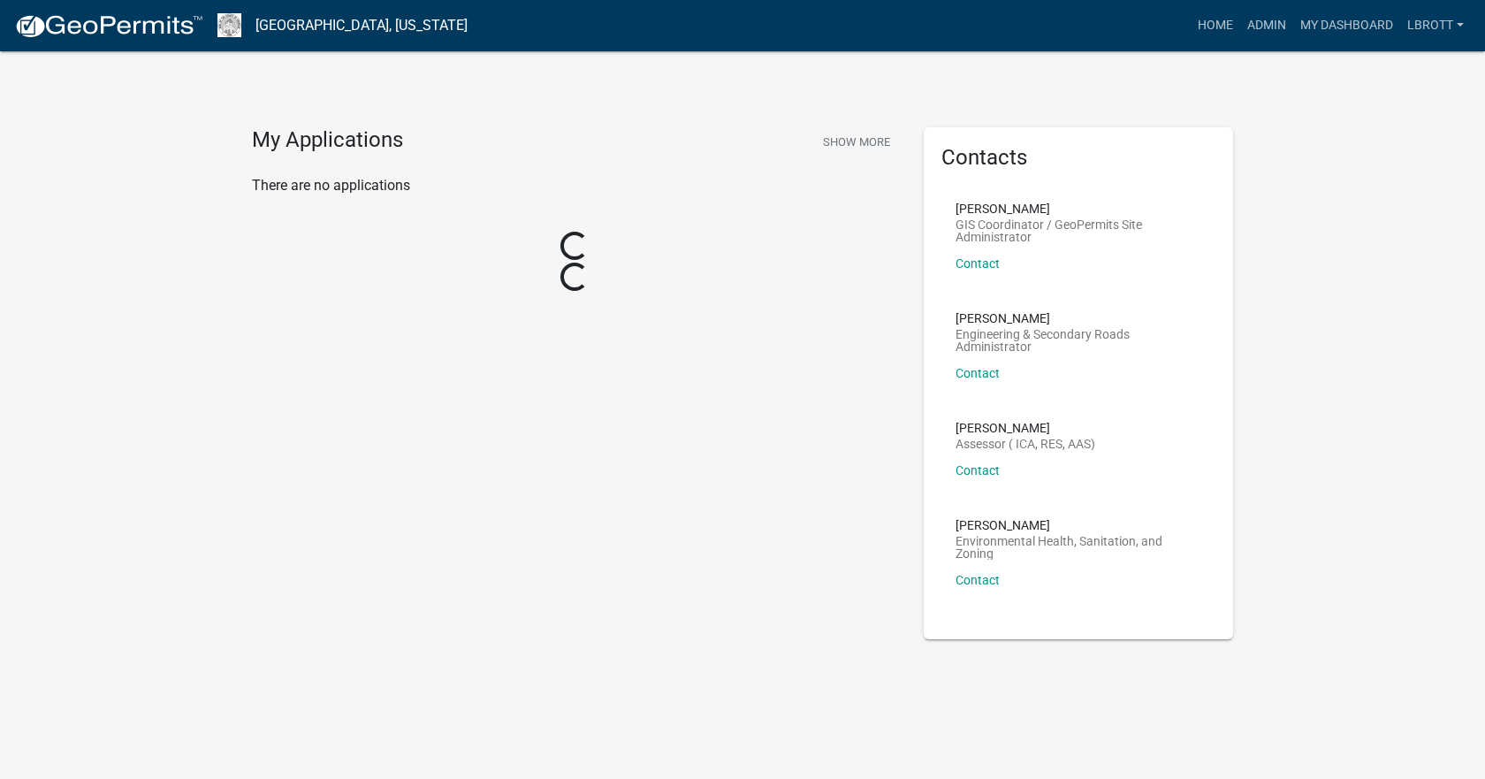  What do you see at coordinates (857, 141) in the screenshot?
I see `button: Show More` at bounding box center [857, 141].